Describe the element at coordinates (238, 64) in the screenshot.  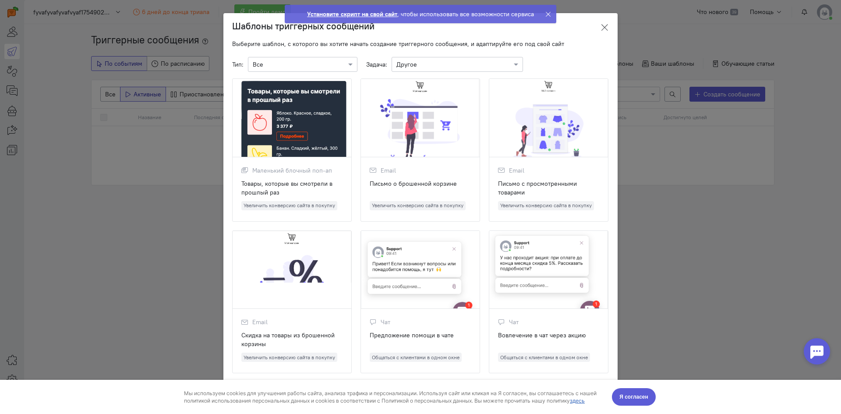
I see `span: Тип:` at that location.